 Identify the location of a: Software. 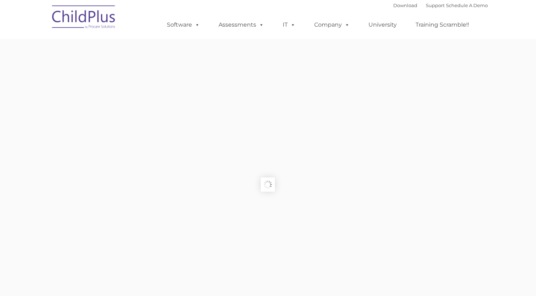
(183, 25).